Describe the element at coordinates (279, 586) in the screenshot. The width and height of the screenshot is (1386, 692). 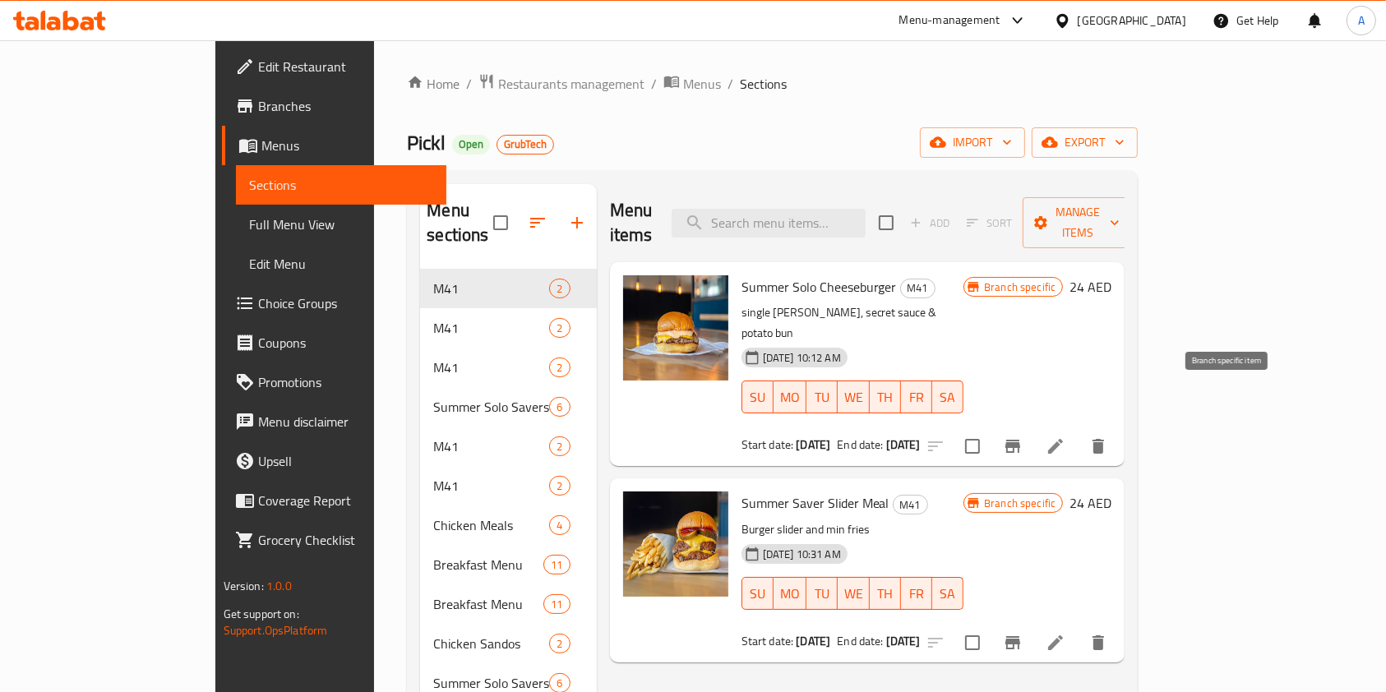
I see `span: 1.0.0` at that location.